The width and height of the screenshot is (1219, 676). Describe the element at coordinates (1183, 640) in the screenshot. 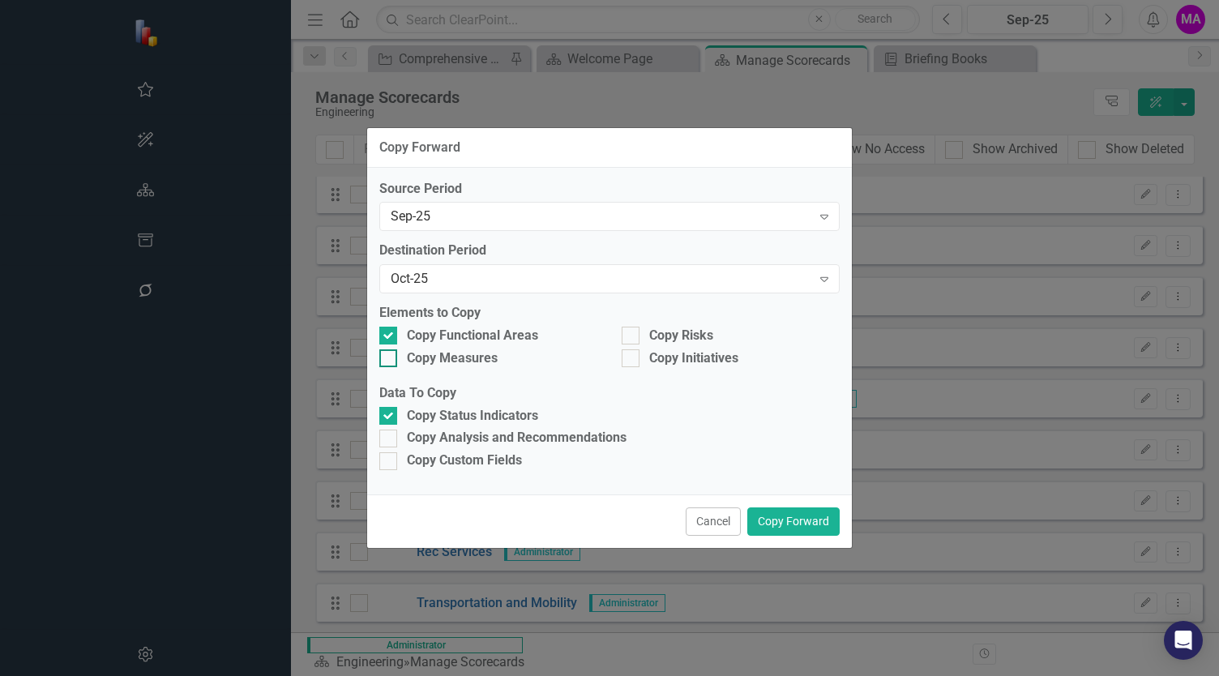

I see `div: Open Intercom Messenger` at that location.